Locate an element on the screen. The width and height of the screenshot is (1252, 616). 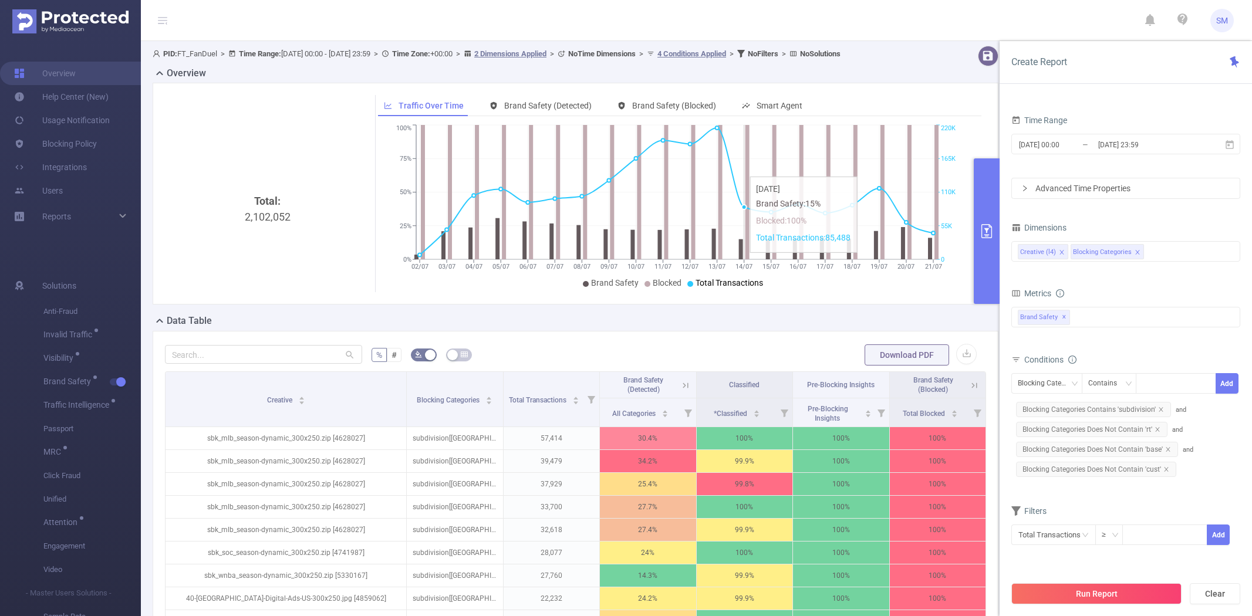
span: Total Blocked is located at coordinates (924, 414).